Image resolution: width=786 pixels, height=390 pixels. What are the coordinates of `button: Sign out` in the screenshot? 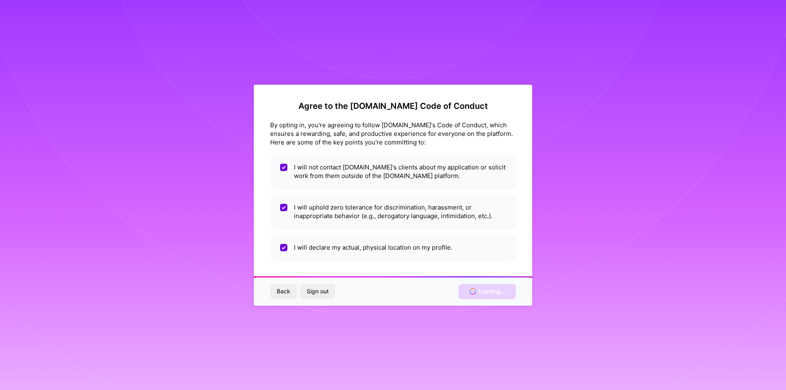 It's located at (318, 291).